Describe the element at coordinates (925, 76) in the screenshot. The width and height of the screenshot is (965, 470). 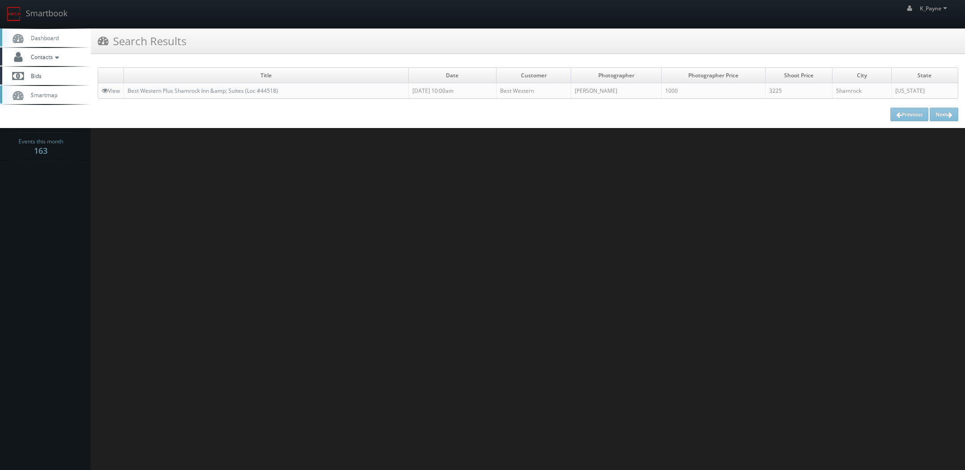
I see `td: State` at that location.